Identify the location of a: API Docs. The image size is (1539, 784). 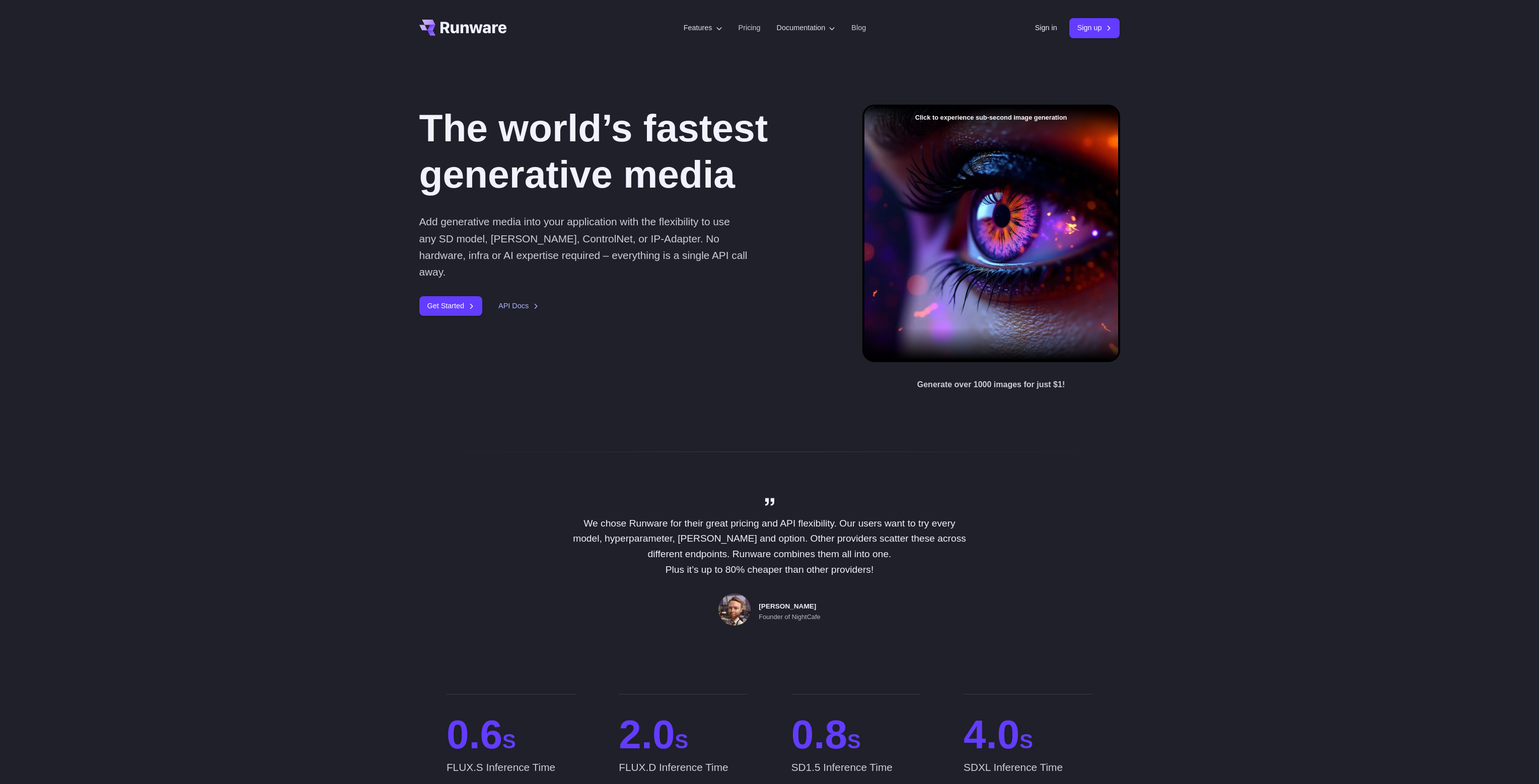
(518, 306).